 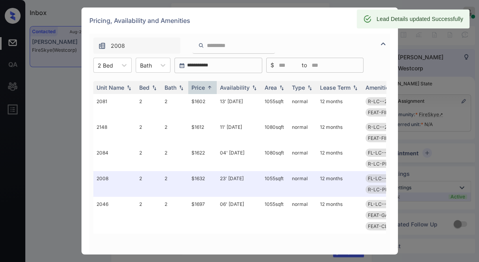 I want to click on div: Bath, so click(x=170, y=87).